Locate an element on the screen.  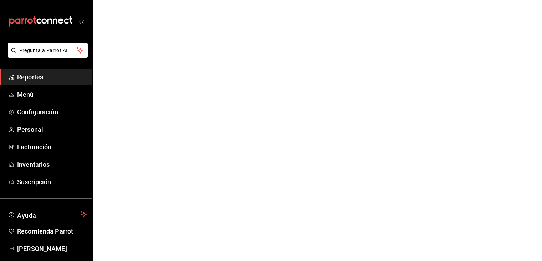
button: Pregunta a Parrot AI is located at coordinates (48, 50).